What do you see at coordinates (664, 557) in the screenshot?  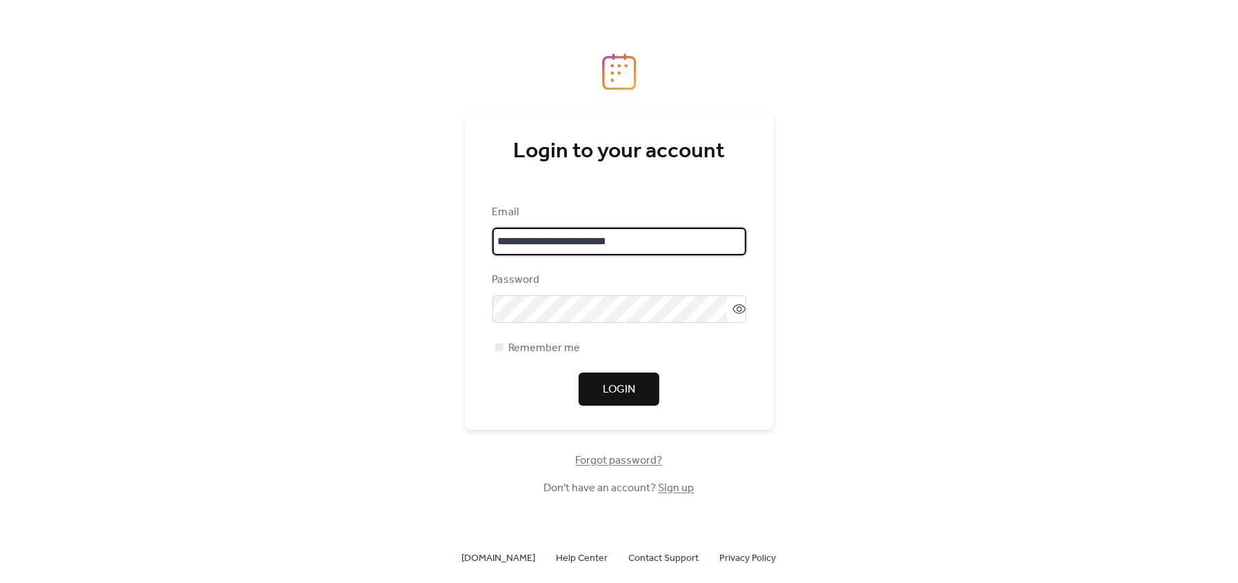 I see `a: Contact Support` at bounding box center [664, 557].